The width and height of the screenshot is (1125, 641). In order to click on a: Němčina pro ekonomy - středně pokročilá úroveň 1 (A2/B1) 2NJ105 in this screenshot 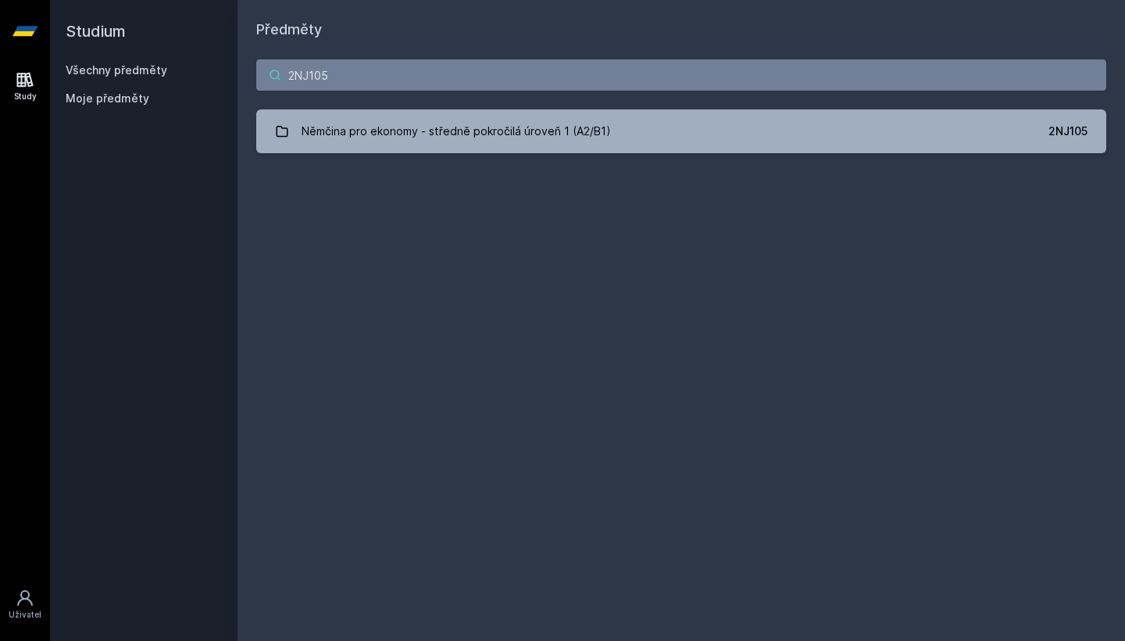, I will do `click(681, 131)`.